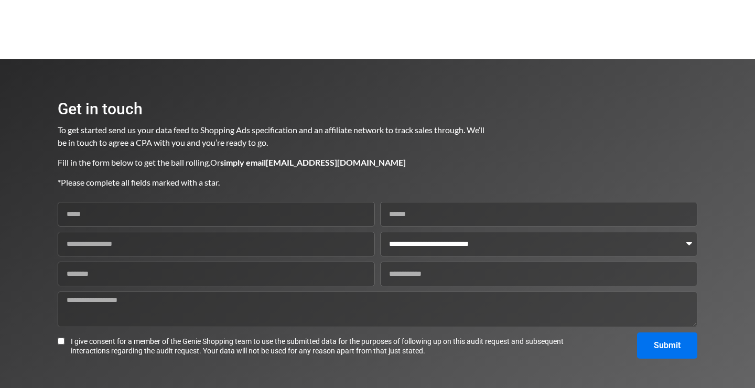  Describe the element at coordinates (272, 136) in the screenshot. I see `span: To get started send us your data feed to Shopping Ads specification and an affiliate network to t...` at that location.